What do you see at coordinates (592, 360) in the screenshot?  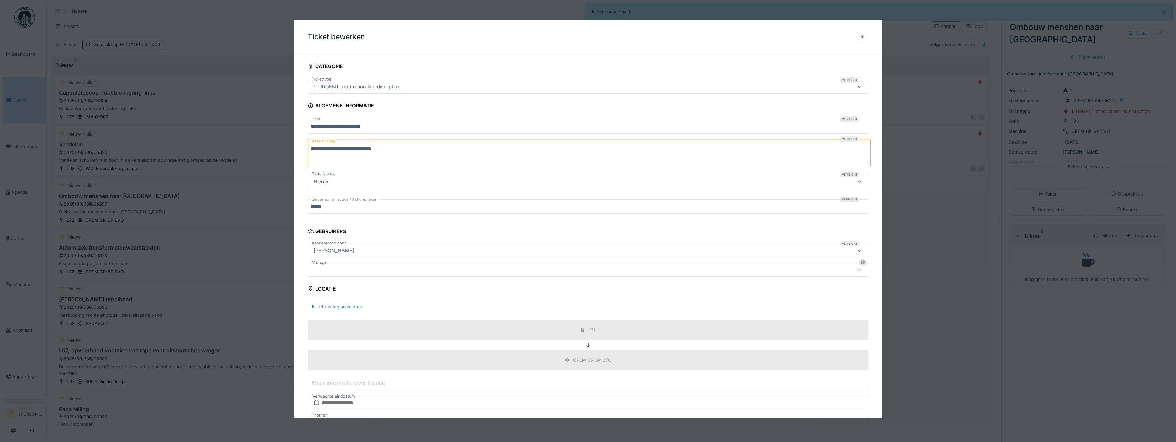 I see `div: OPEM CR-6P EVO` at bounding box center [592, 360].